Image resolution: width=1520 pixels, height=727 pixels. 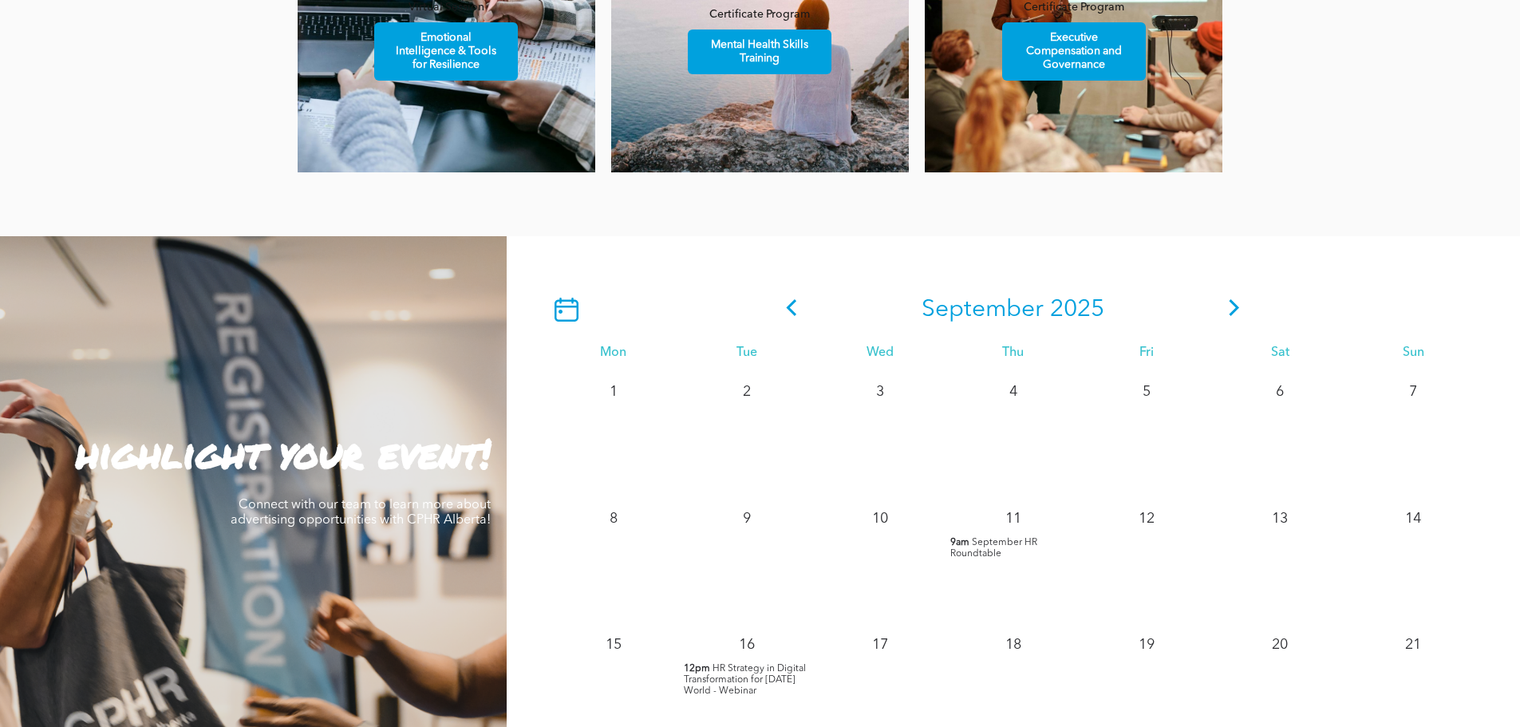 I want to click on span: Executive Compensation and Governance, so click(x=1074, y=51).